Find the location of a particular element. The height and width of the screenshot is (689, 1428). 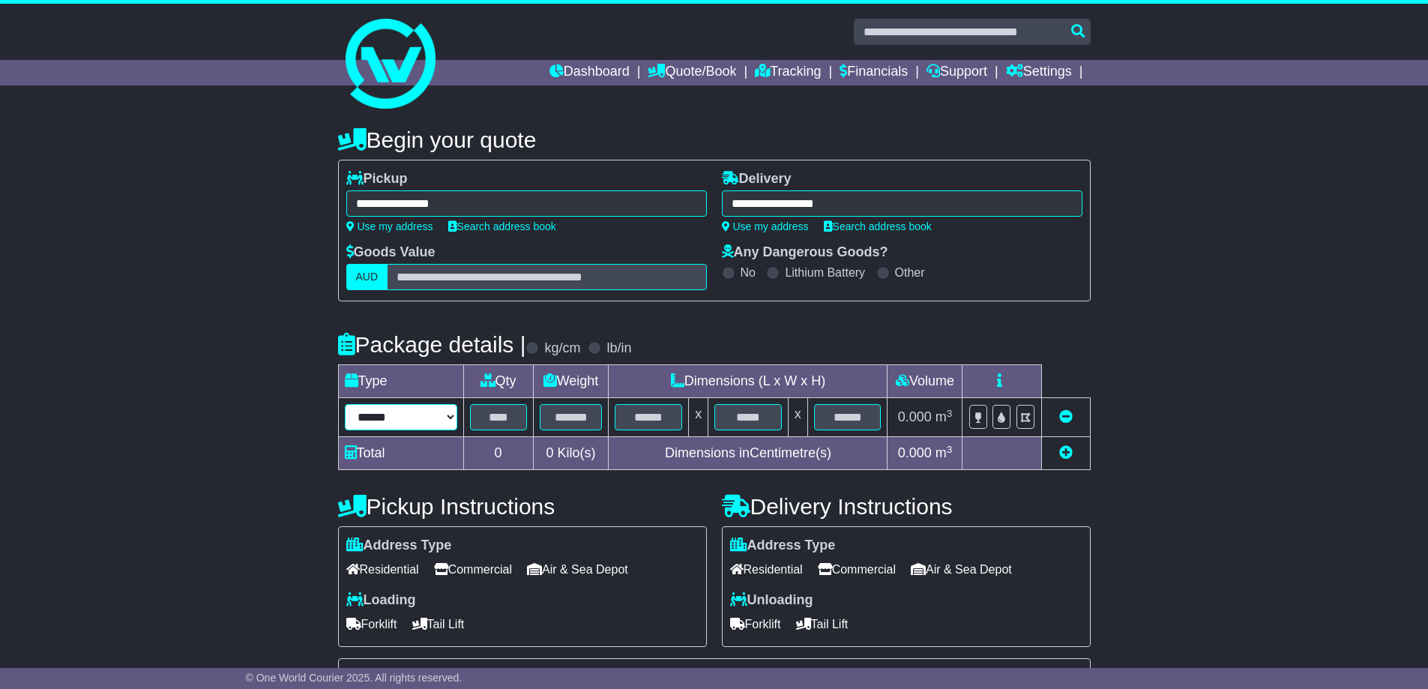

span: © One World Courier 2025. All rights reserved. is located at coordinates (354, 678).